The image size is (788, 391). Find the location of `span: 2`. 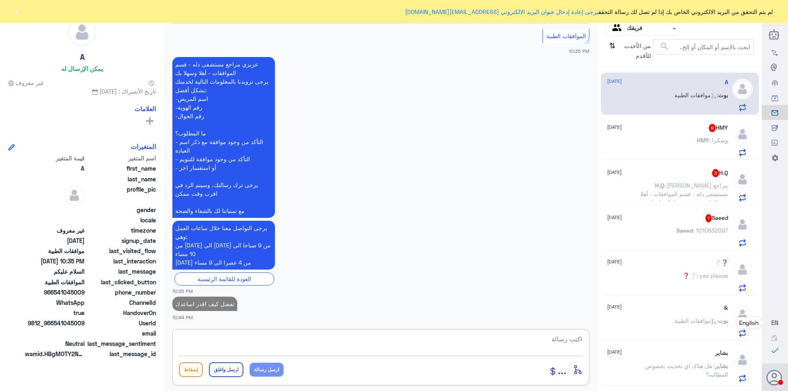

span: 2 is located at coordinates (55, 303).